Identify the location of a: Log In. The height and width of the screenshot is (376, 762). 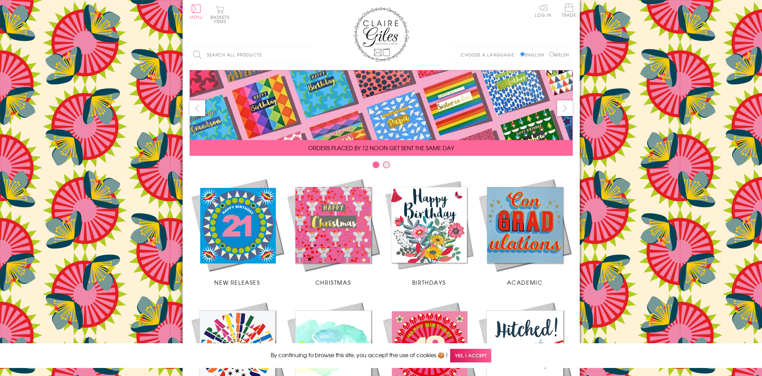
(543, 10).